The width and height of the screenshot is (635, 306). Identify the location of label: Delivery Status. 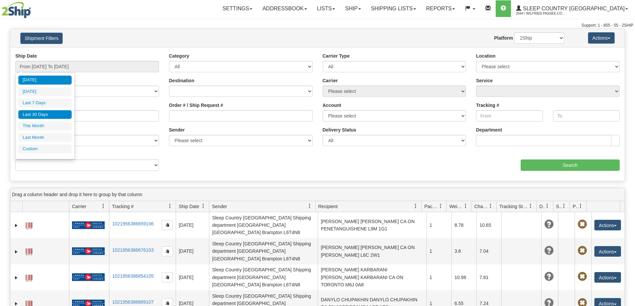
(340, 130).